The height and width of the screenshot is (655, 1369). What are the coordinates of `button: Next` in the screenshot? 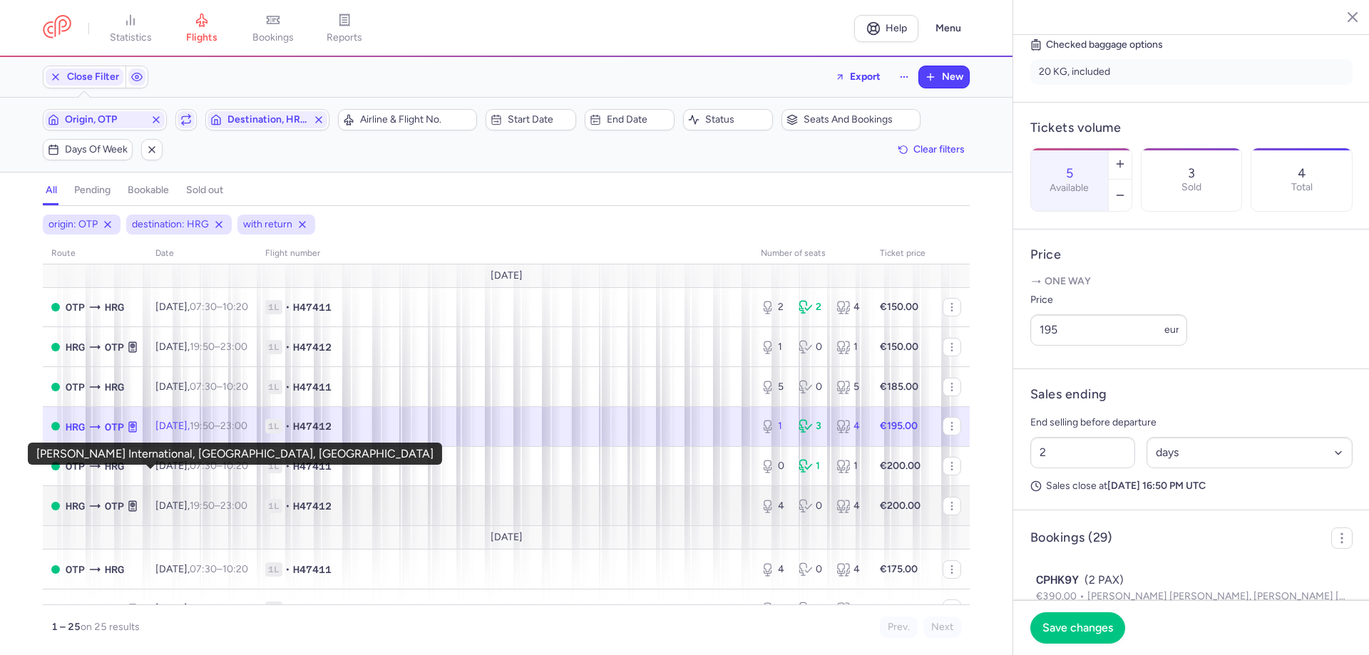 It's located at (942, 627).